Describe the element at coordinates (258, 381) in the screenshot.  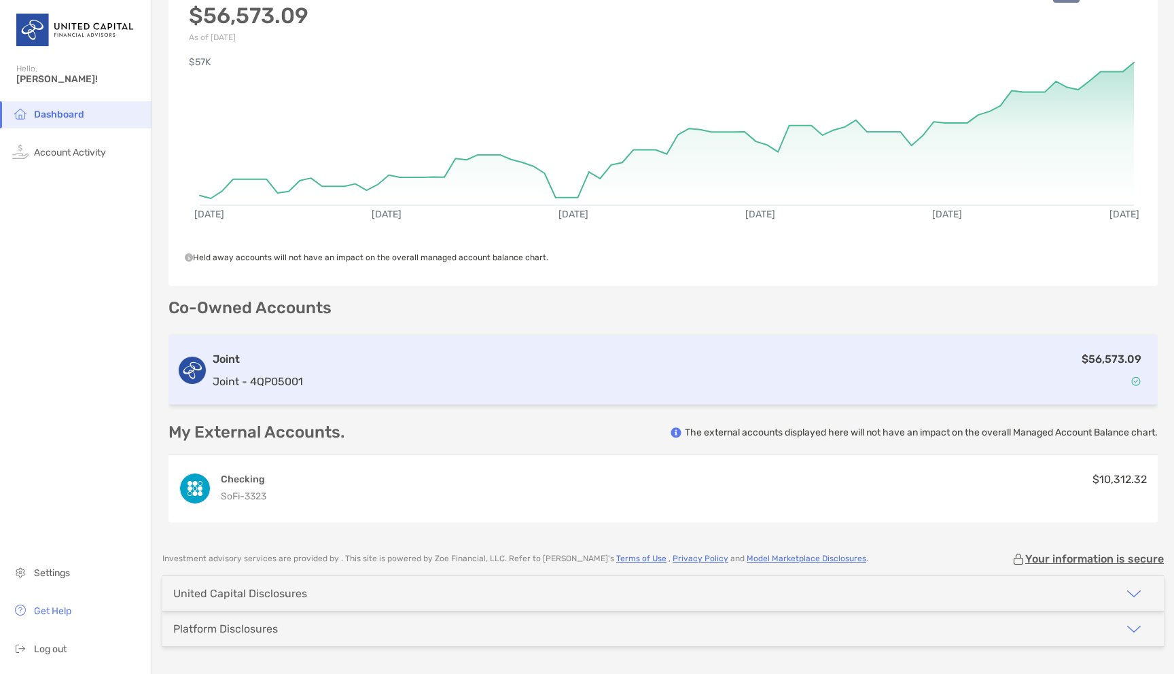
I see `p: Joint - 4QP05001` at that location.